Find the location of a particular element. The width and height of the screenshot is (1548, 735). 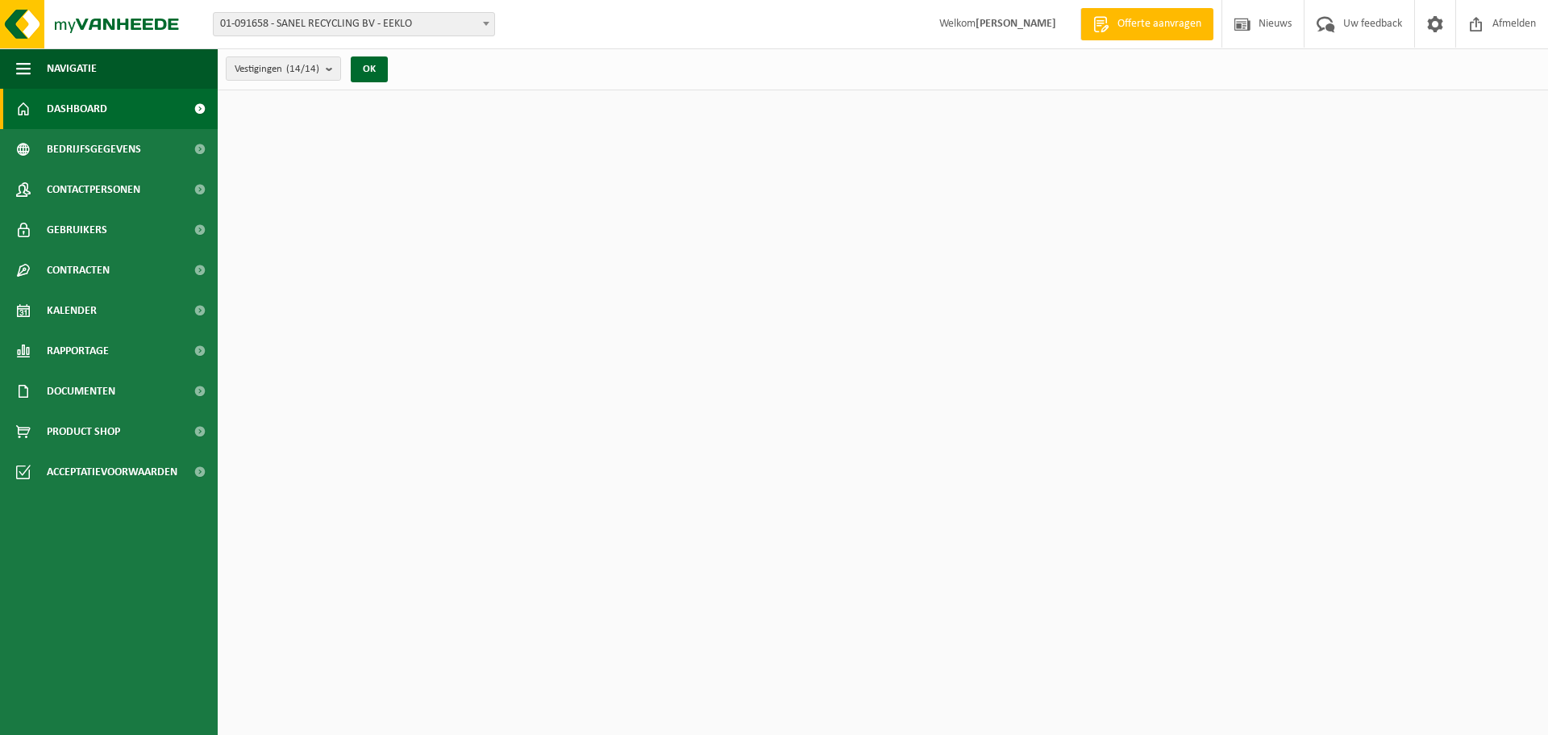

button: OK is located at coordinates (369, 69).